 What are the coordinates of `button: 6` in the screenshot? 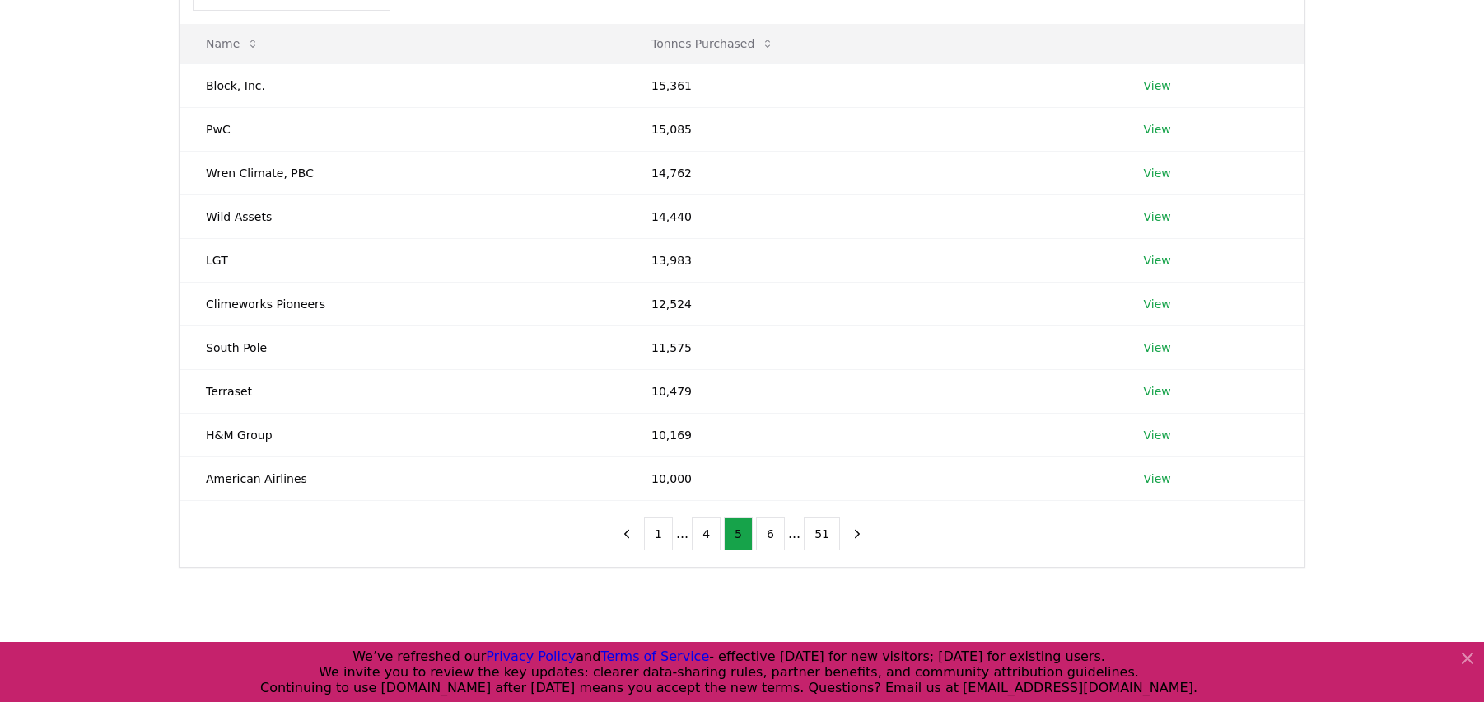 It's located at (770, 534).